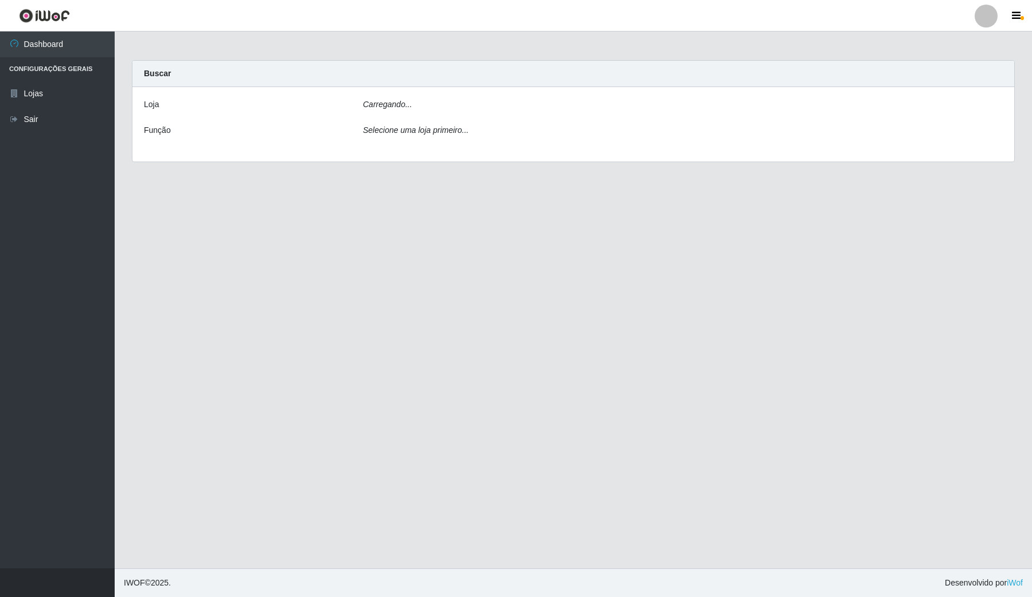 Image resolution: width=1032 pixels, height=597 pixels. I want to click on img: CoreUI Logo, so click(44, 15).